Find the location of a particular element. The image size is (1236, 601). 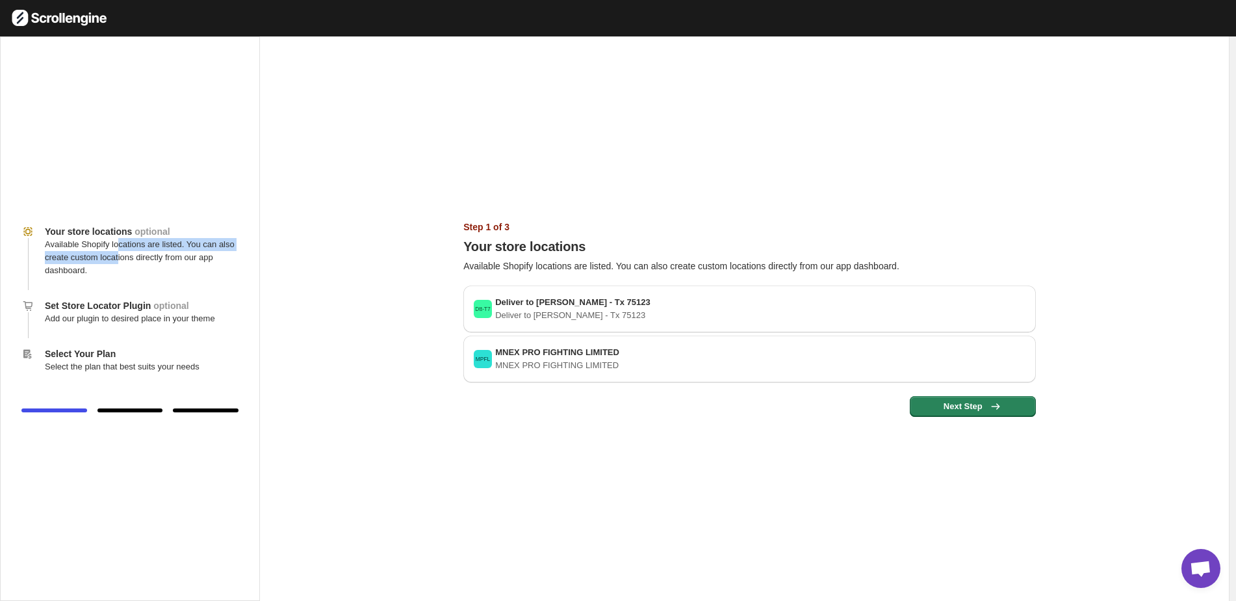

text: MPFL is located at coordinates (483, 359).